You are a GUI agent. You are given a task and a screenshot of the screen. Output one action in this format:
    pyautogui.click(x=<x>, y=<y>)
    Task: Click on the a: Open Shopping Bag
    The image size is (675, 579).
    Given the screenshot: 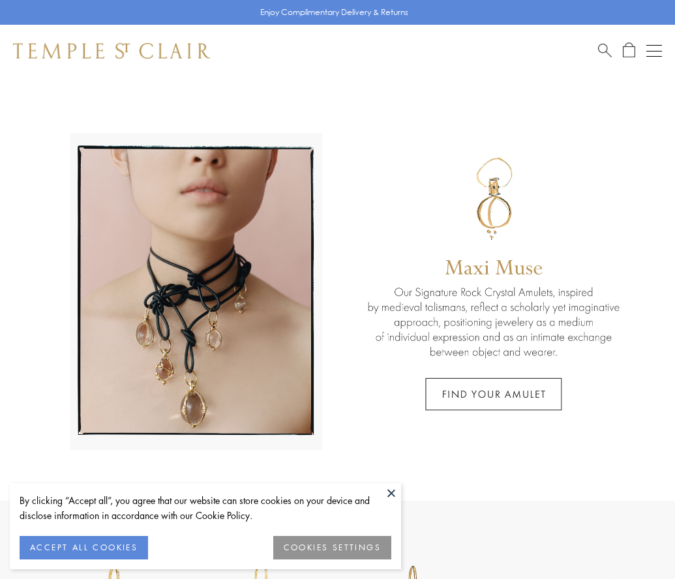 What is the action you would take?
    pyautogui.click(x=628, y=50)
    